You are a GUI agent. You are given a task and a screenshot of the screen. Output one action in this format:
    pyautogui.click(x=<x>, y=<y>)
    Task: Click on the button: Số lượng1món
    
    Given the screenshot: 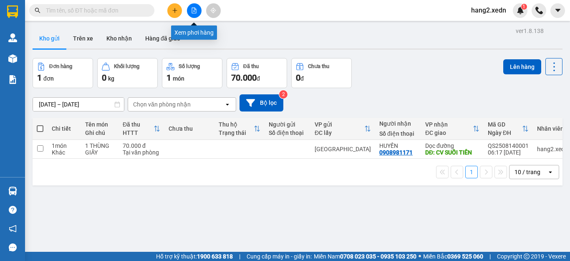 What is the action you would take?
    pyautogui.click(x=192, y=73)
    